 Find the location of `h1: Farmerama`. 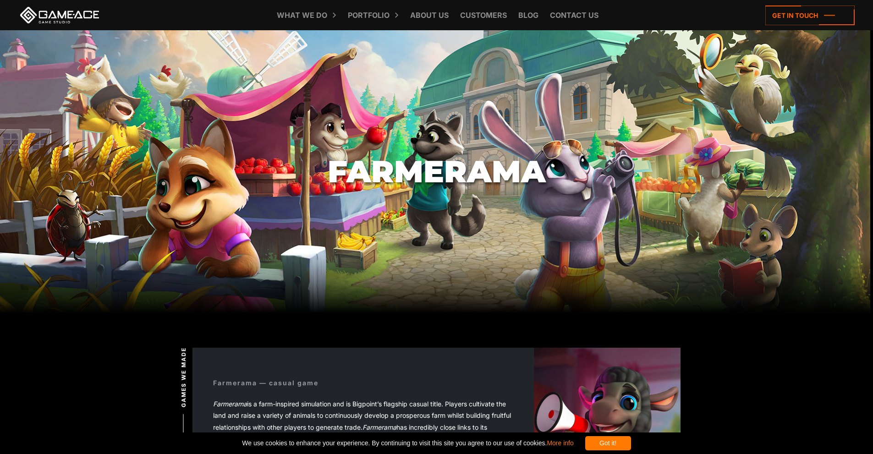

h1: Farmerama is located at coordinates (437, 171).